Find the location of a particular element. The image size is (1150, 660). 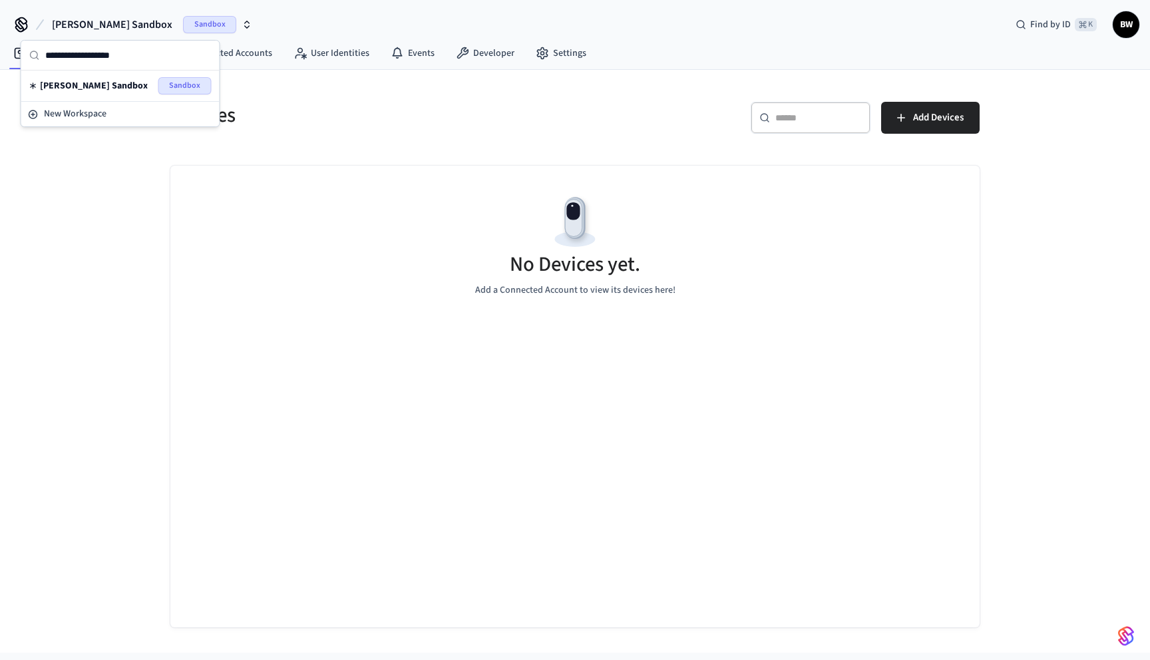

p: Add a Connected Account to view its devices here! is located at coordinates (575, 290).